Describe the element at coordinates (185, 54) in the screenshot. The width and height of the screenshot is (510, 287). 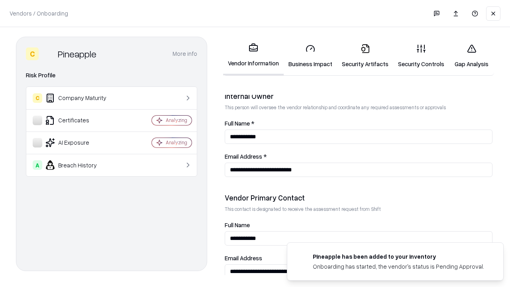
I see `button: More info` at that location.